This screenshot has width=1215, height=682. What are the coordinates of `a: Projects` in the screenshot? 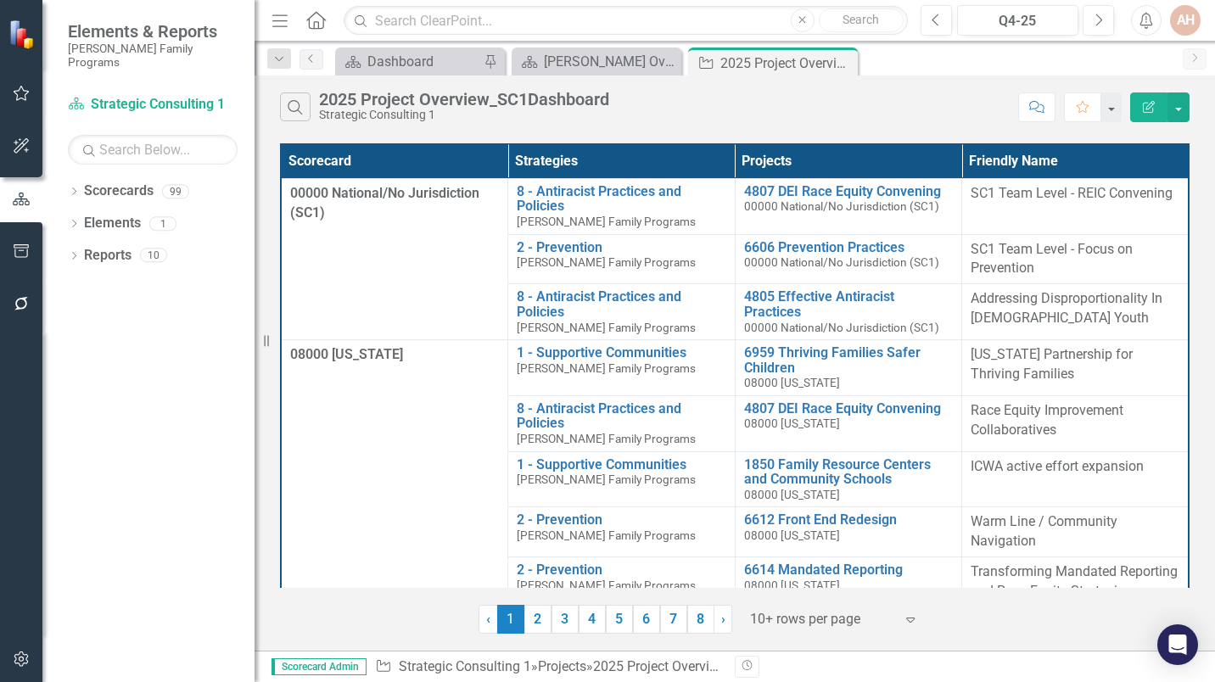 It's located at (561, 666).